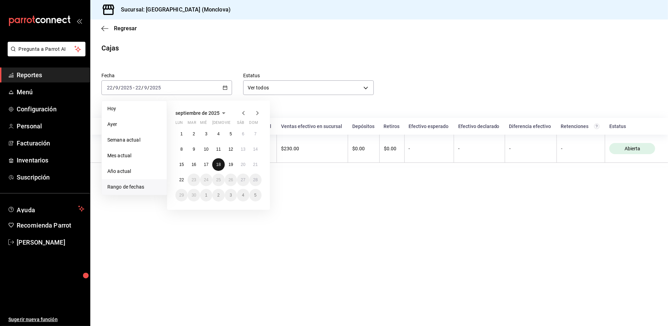 The height and width of the screenshot is (326, 668). What do you see at coordinates (181, 180) in the screenshot?
I see `abbr: 22 de septiembre de 2025` at bounding box center [181, 180].